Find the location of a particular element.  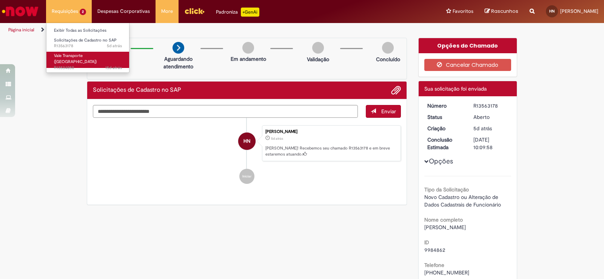

dt: Status is located at coordinates (445, 117).